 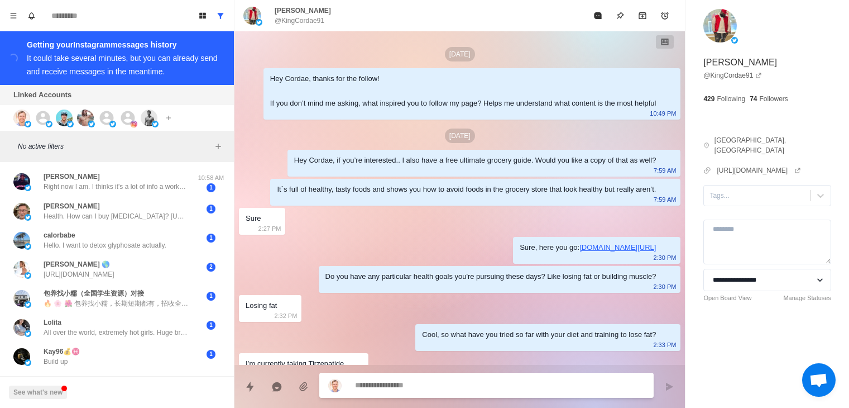 What do you see at coordinates (285, 316) in the screenshot?
I see `p: 2:32 PM` at bounding box center [285, 316].